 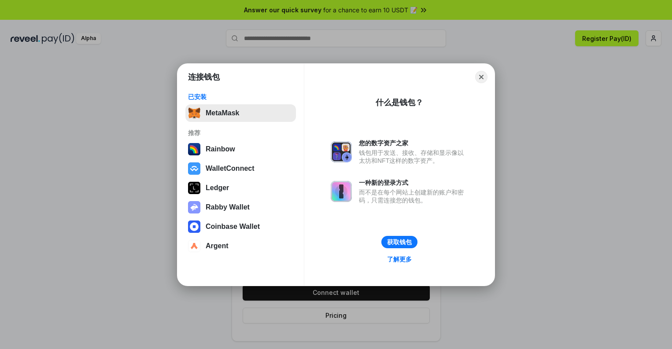 I want to click on button: Rabby Wallet, so click(x=240, y=207).